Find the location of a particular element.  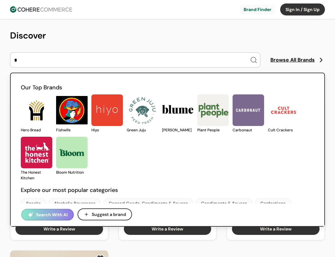

a: Condiments & Sauces is located at coordinates (224, 203).